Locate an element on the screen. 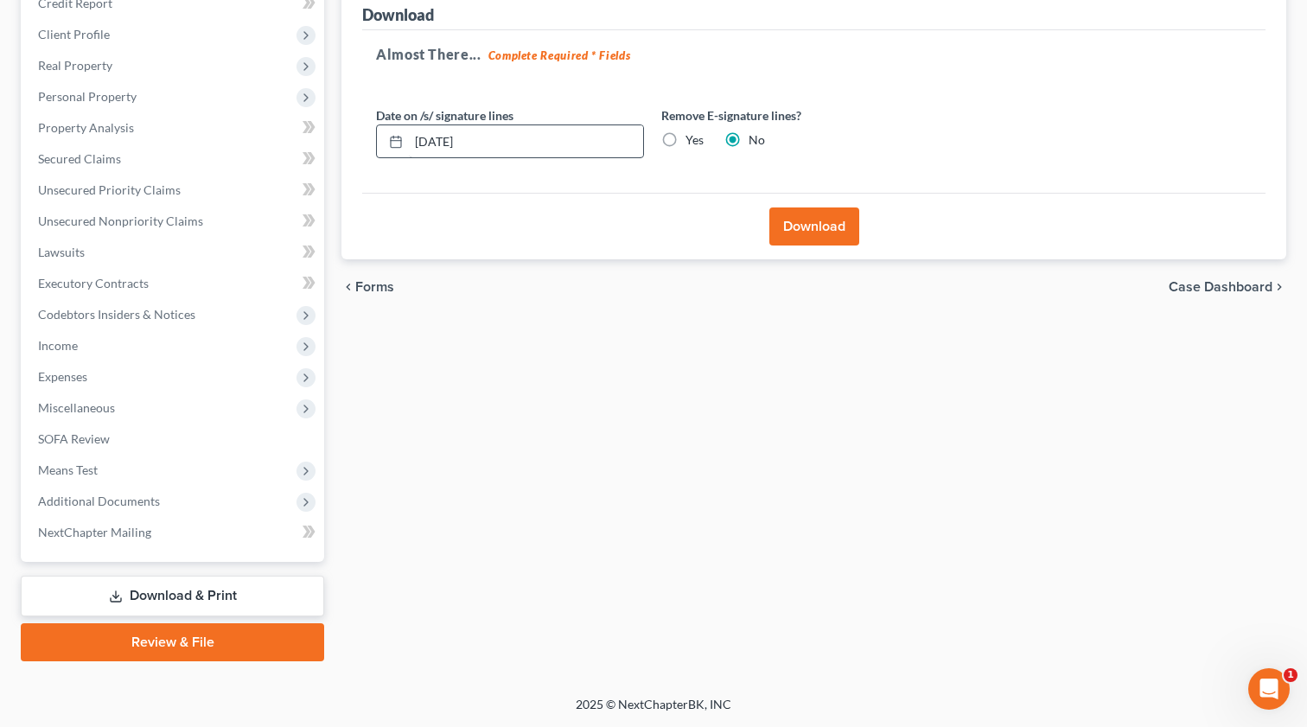 This screenshot has height=727, width=1307. span: Client Profile is located at coordinates (73, 34).